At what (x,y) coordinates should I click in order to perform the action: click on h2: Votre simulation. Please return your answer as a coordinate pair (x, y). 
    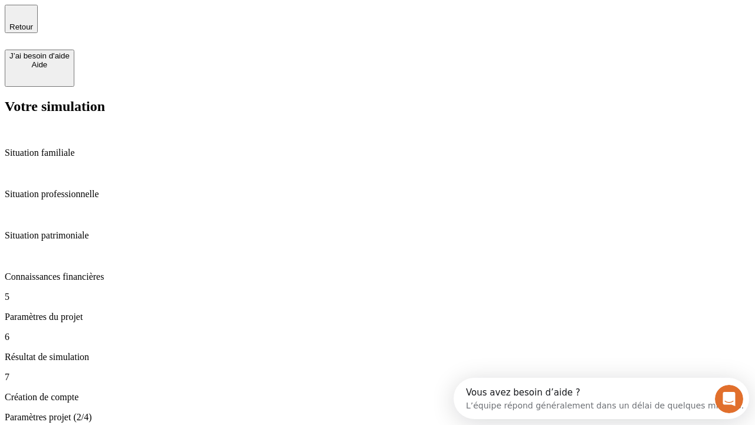
    Looking at the image, I should click on (378, 106).